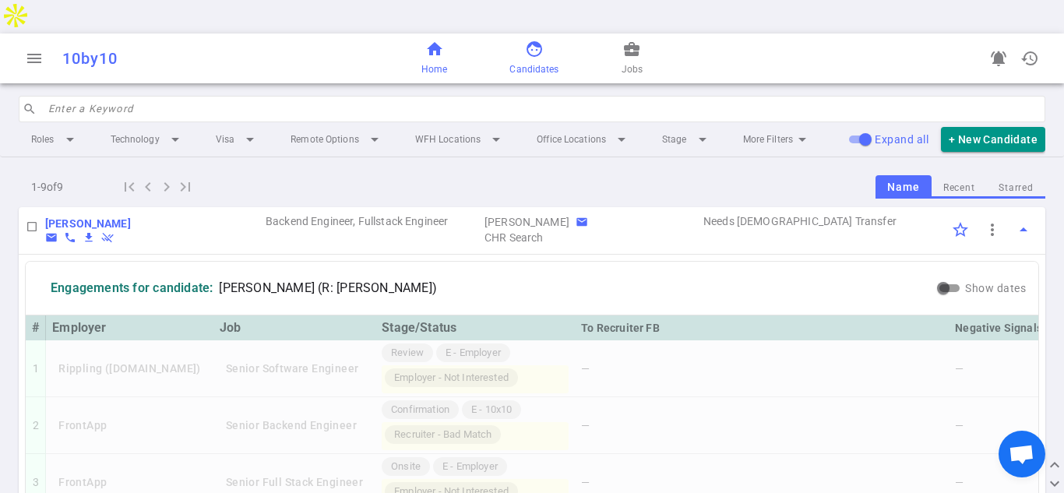 The height and width of the screenshot is (493, 1064). What do you see at coordinates (1016, 188) in the screenshot?
I see `button: Starred` at bounding box center [1016, 188].